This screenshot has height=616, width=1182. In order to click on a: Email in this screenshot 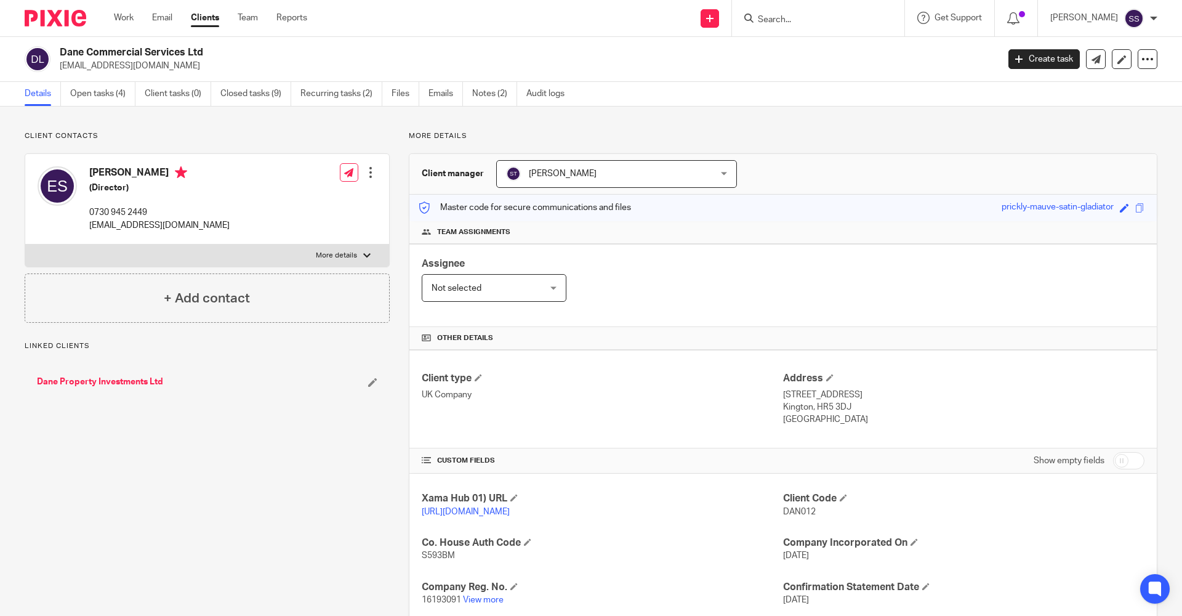, I will do `click(162, 18)`.